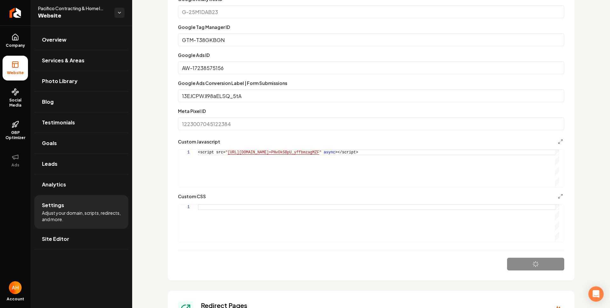 The image size is (610, 308). What do you see at coordinates (371, 124) in the screenshot?
I see `input: 1223007045122384` at bounding box center [371, 124].